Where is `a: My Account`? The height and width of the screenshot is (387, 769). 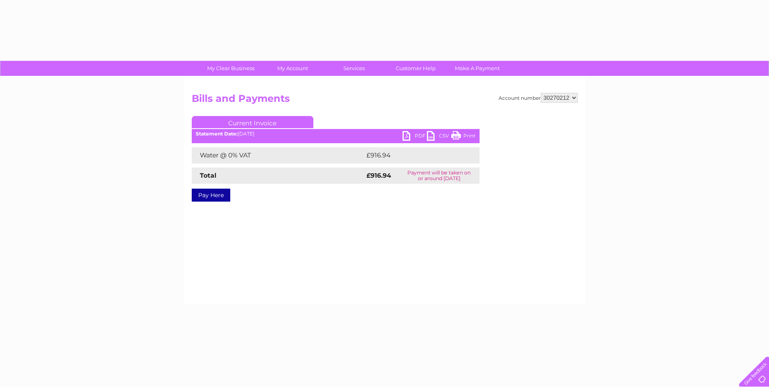 a: My Account is located at coordinates (292, 68).